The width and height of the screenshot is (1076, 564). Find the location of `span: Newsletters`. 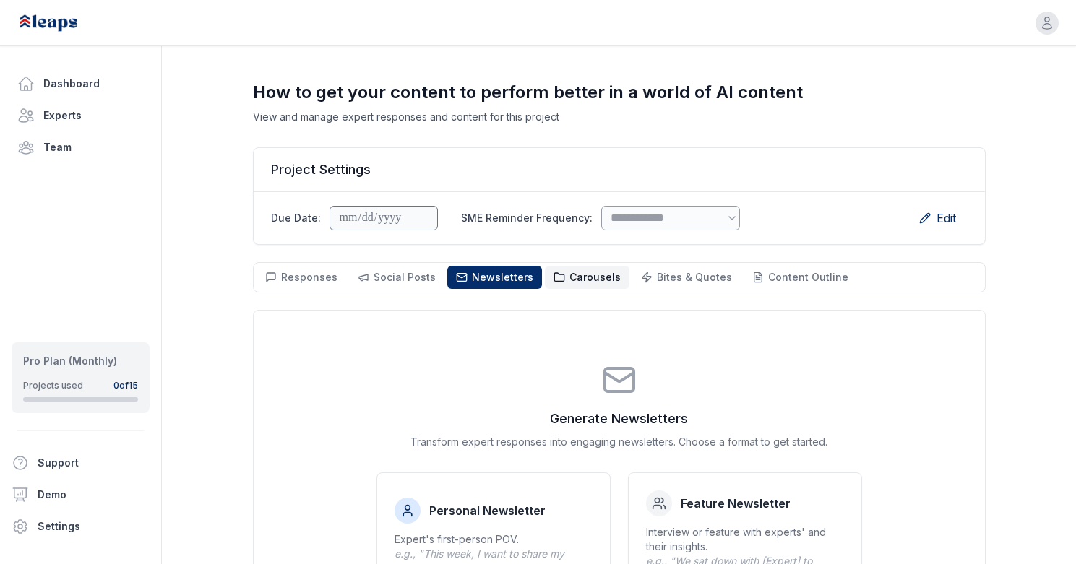

span: Newsletters is located at coordinates (502, 277).